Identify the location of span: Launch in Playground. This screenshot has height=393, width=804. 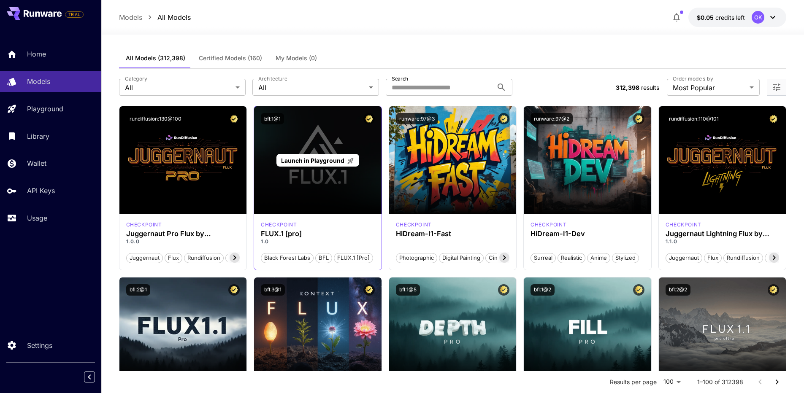
(313, 160).